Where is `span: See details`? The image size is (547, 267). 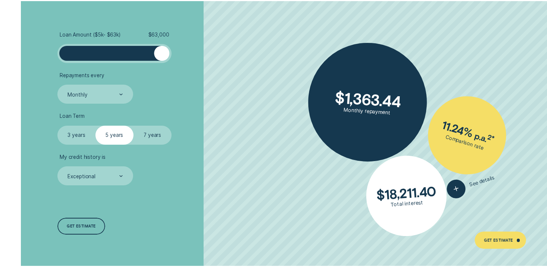
span: See details is located at coordinates (481, 181).